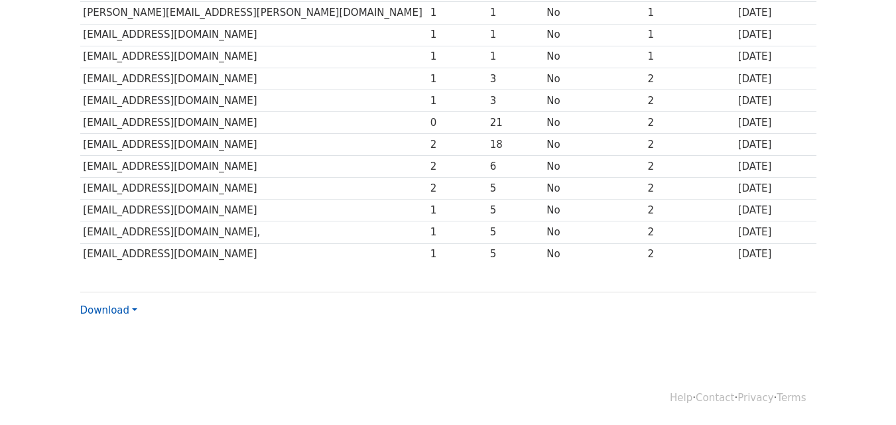  I want to click on td: 0, so click(457, 122).